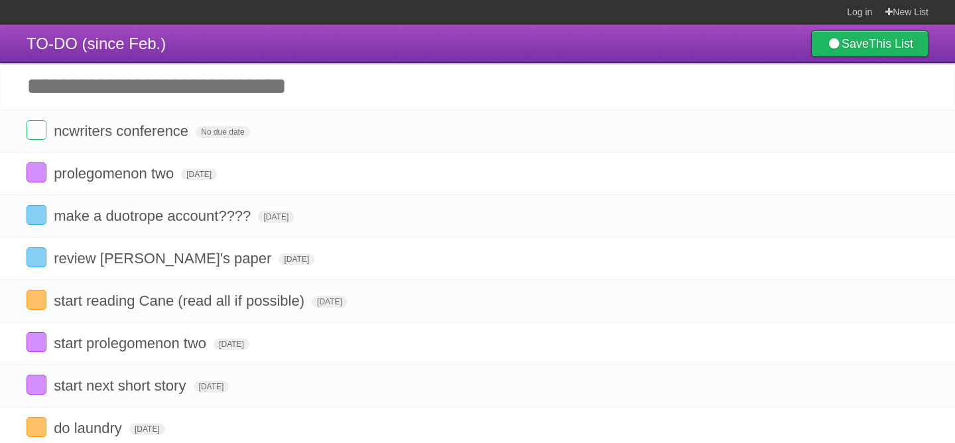 The height and width of the screenshot is (443, 955). Describe the element at coordinates (115, 173) in the screenshot. I see `span: prolegomenon two` at that location.